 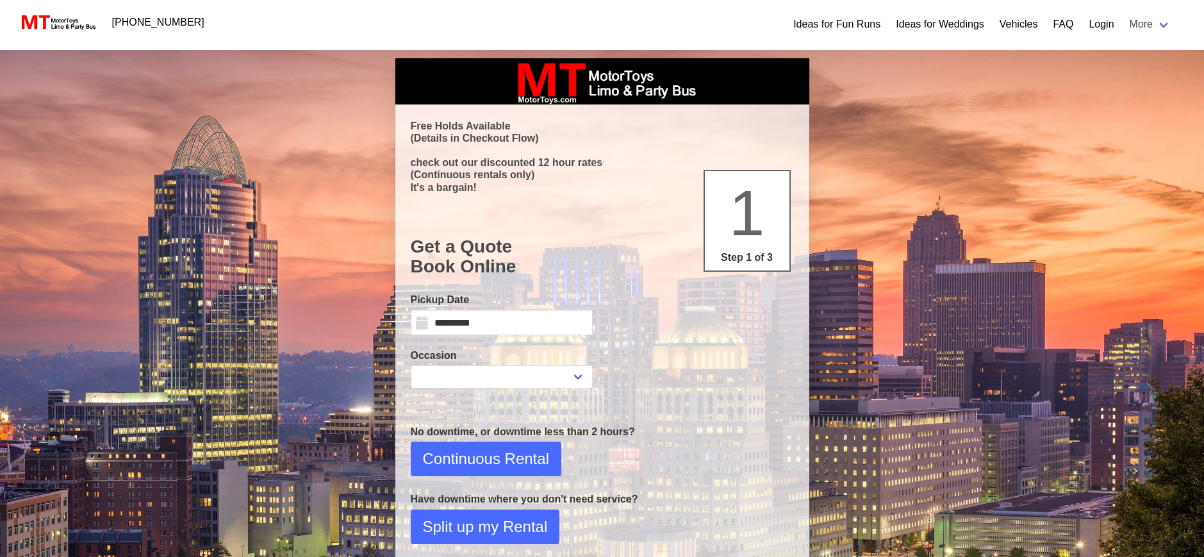 What do you see at coordinates (837, 24) in the screenshot?
I see `a: Ideas for Fun Runs` at bounding box center [837, 24].